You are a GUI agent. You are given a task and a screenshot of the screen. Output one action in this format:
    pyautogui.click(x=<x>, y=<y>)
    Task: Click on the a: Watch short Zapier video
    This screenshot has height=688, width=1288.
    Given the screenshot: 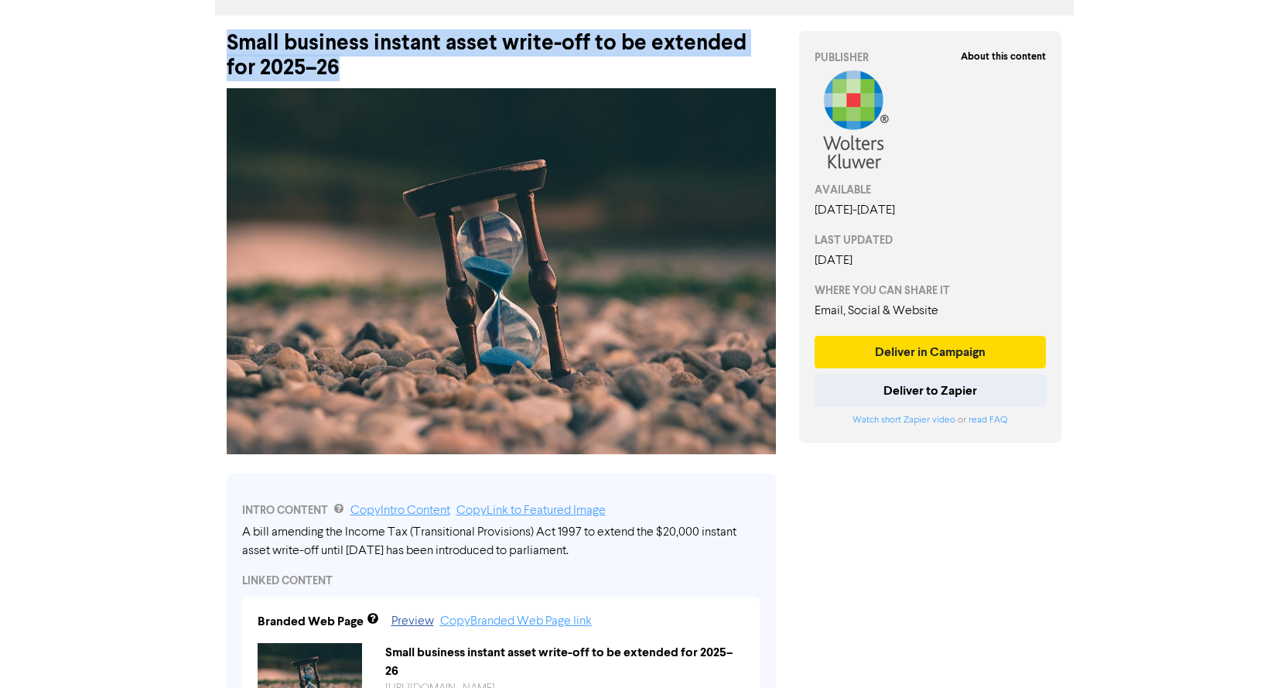 What is the action you would take?
    pyautogui.click(x=904, y=420)
    